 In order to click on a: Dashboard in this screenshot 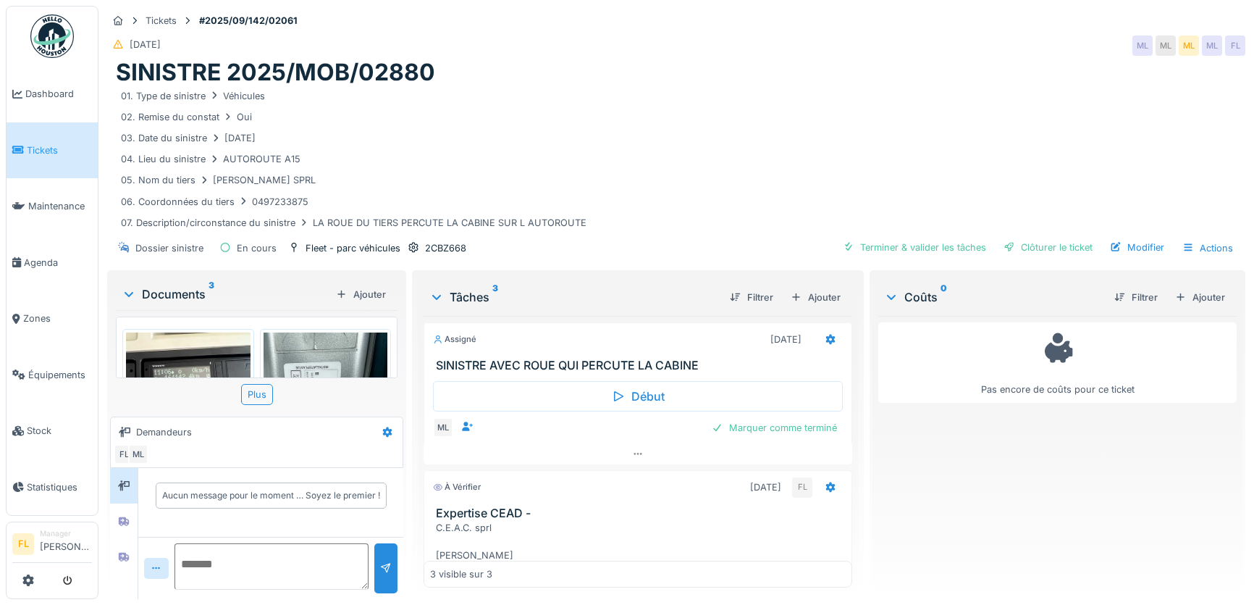, I will do `click(52, 94)`.